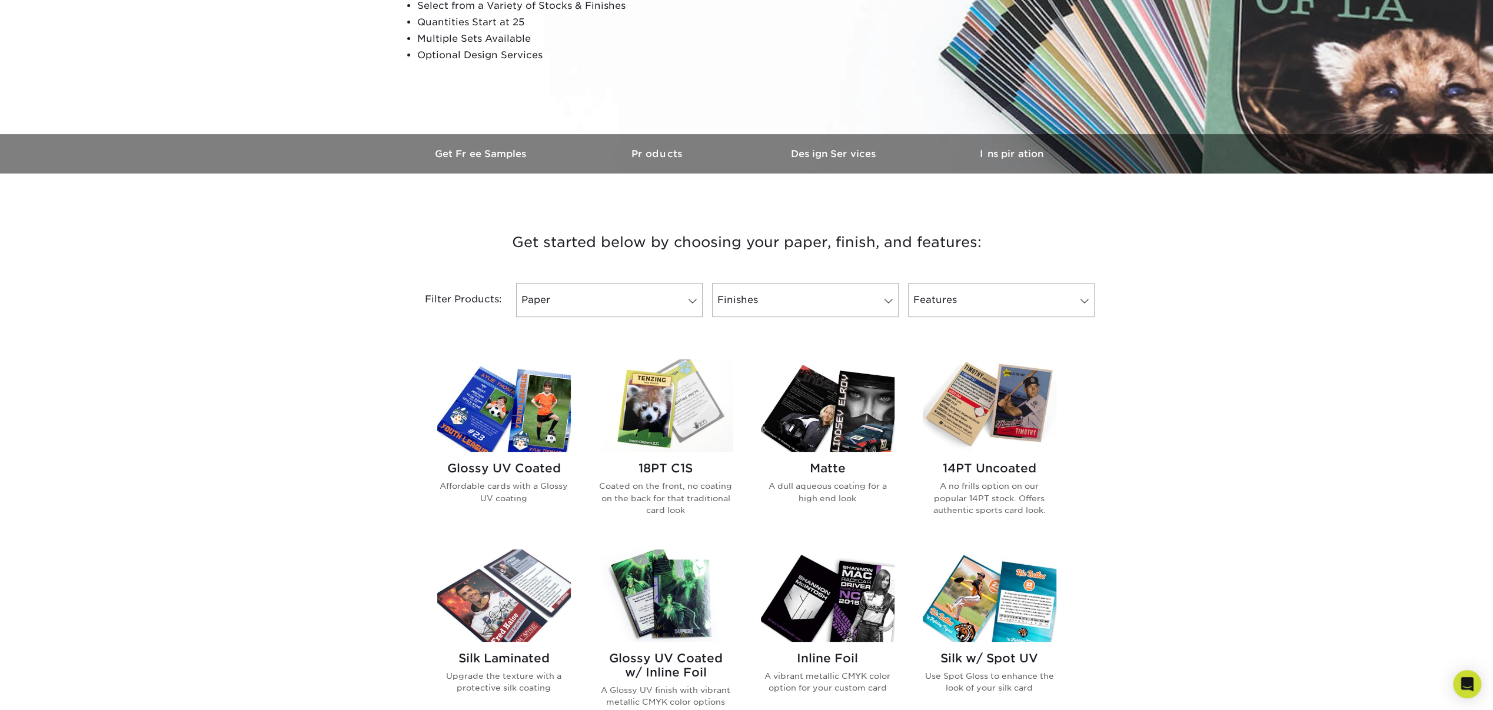 The height and width of the screenshot is (710, 1493). What do you see at coordinates (828, 596) in the screenshot?
I see `img: Inline Foil Trading Cards` at bounding box center [828, 596].